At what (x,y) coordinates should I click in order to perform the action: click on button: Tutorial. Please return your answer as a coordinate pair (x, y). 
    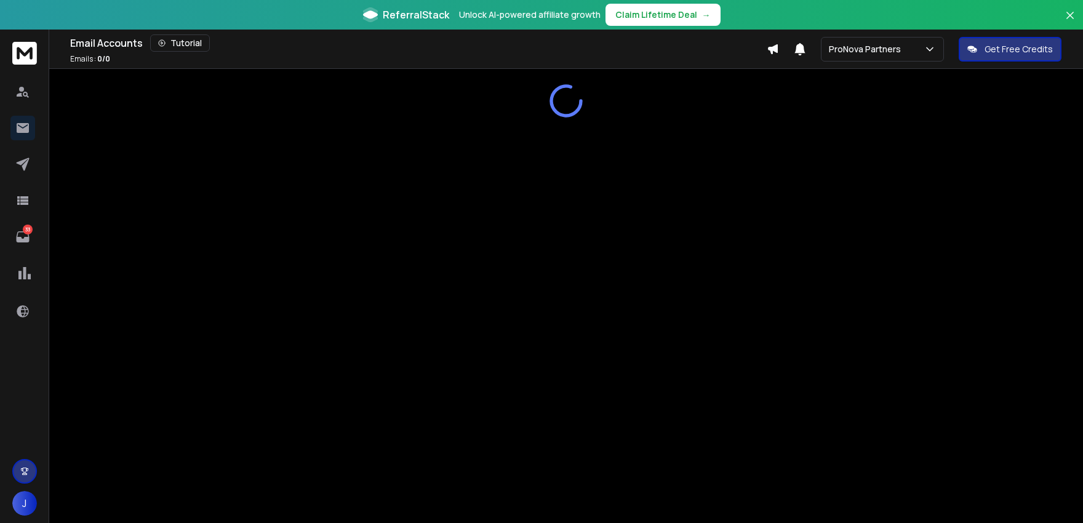
    Looking at the image, I should click on (180, 43).